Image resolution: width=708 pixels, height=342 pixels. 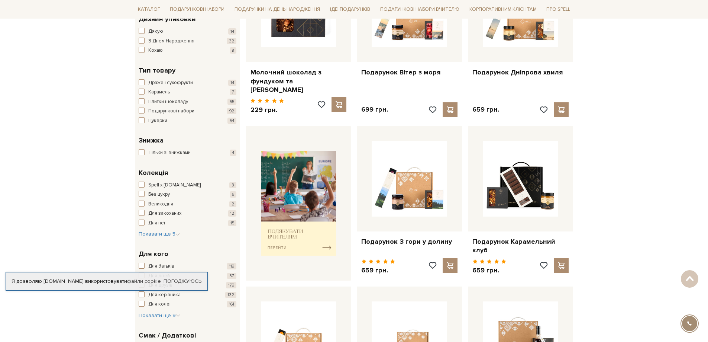 What do you see at coordinates (231, 285) in the screenshot?
I see `span: 179` at bounding box center [231, 285].